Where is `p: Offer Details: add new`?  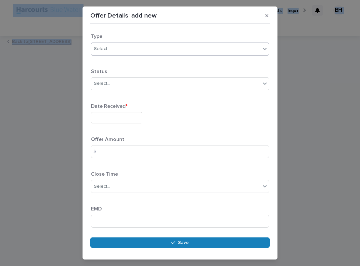
p: Offer Details: add new is located at coordinates (124, 16).